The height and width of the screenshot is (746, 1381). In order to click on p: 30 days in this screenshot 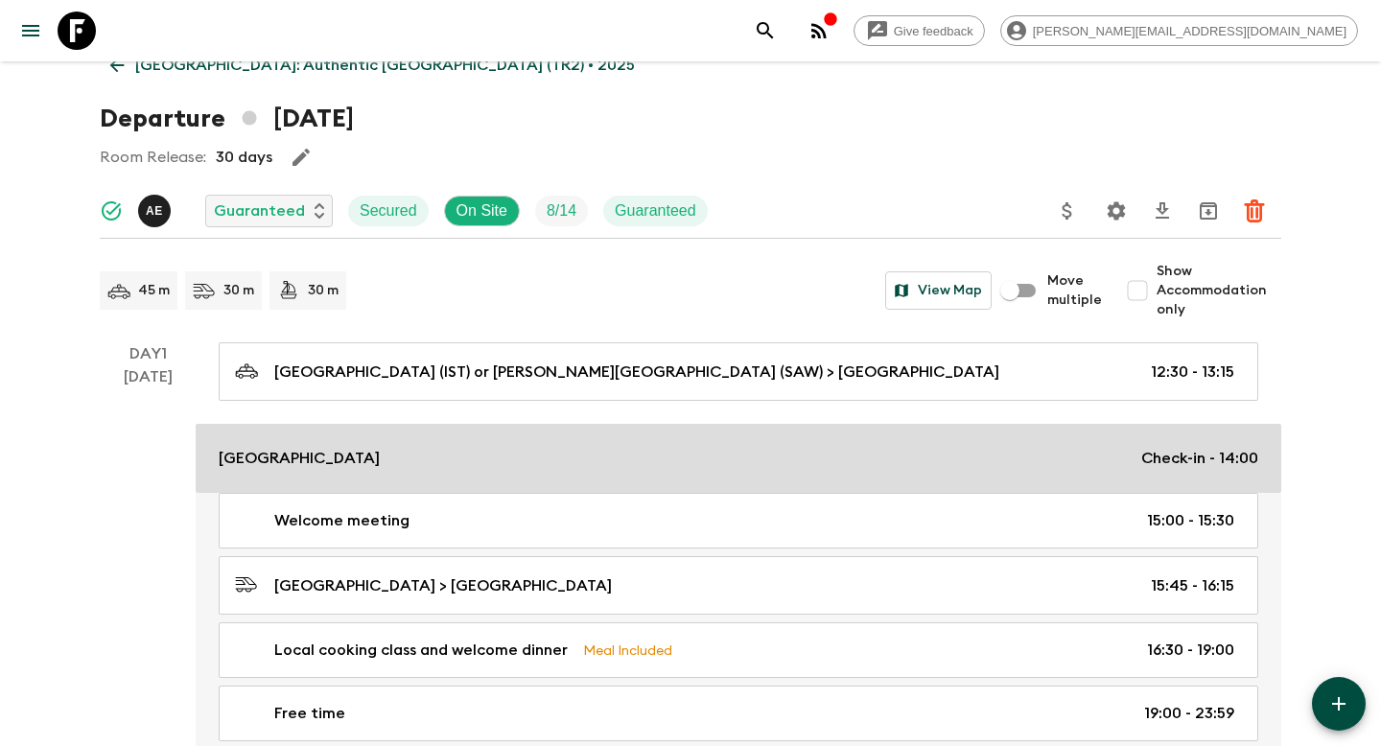, I will do `click(244, 157)`.